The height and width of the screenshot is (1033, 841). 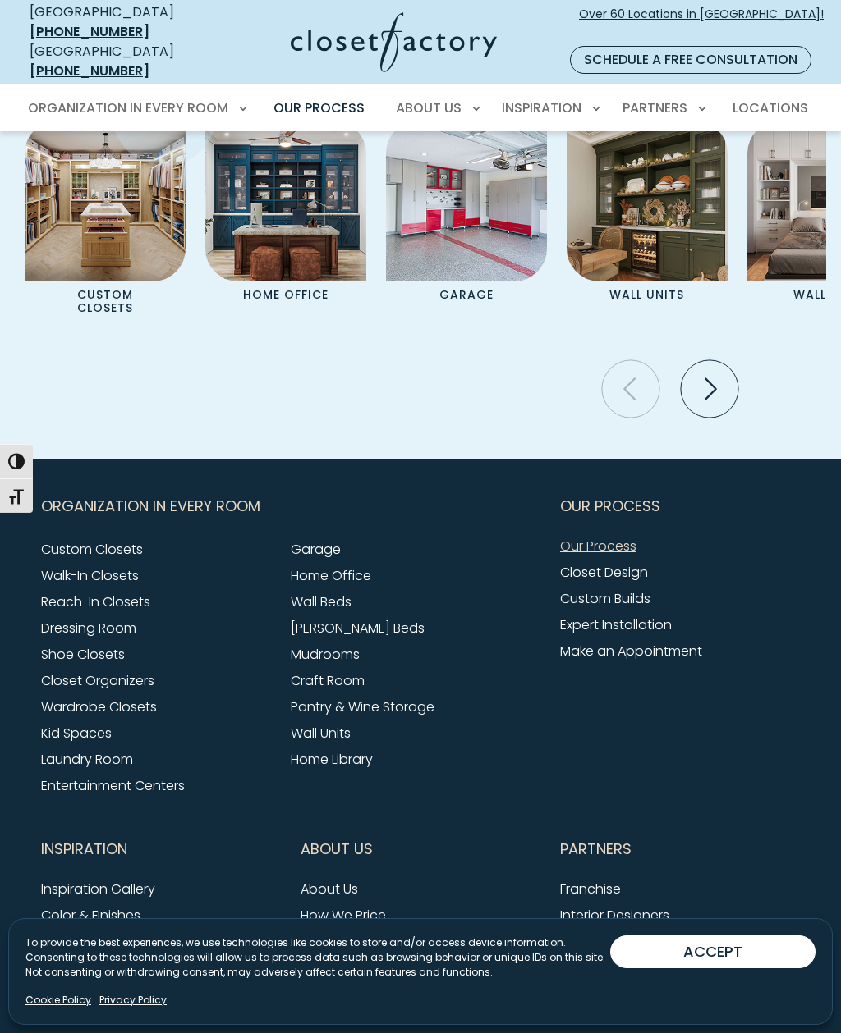 I want to click on img: Closet Factory Logo, so click(x=393, y=42).